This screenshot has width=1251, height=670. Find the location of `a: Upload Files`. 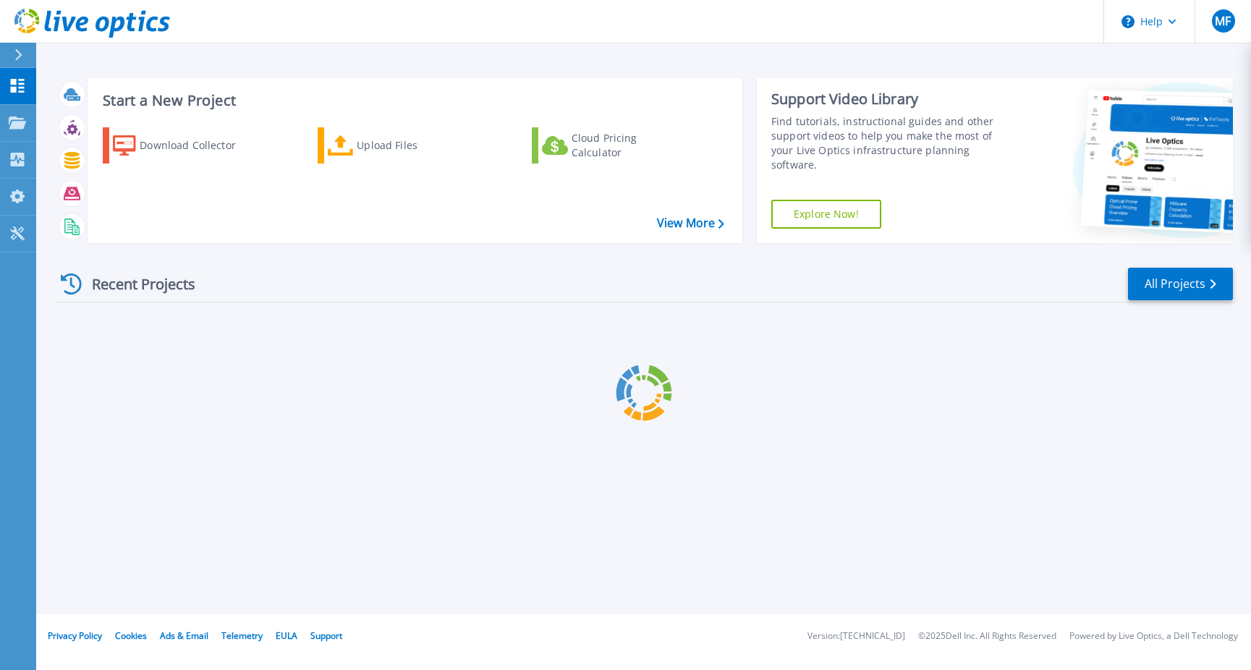

a: Upload Files is located at coordinates (398, 145).